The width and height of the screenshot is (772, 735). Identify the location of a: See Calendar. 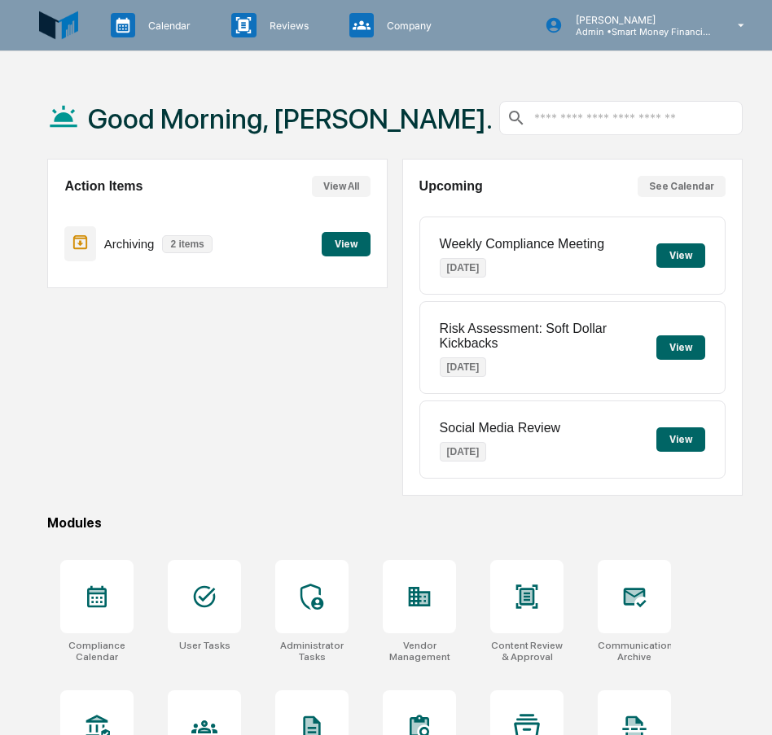
(681, 186).